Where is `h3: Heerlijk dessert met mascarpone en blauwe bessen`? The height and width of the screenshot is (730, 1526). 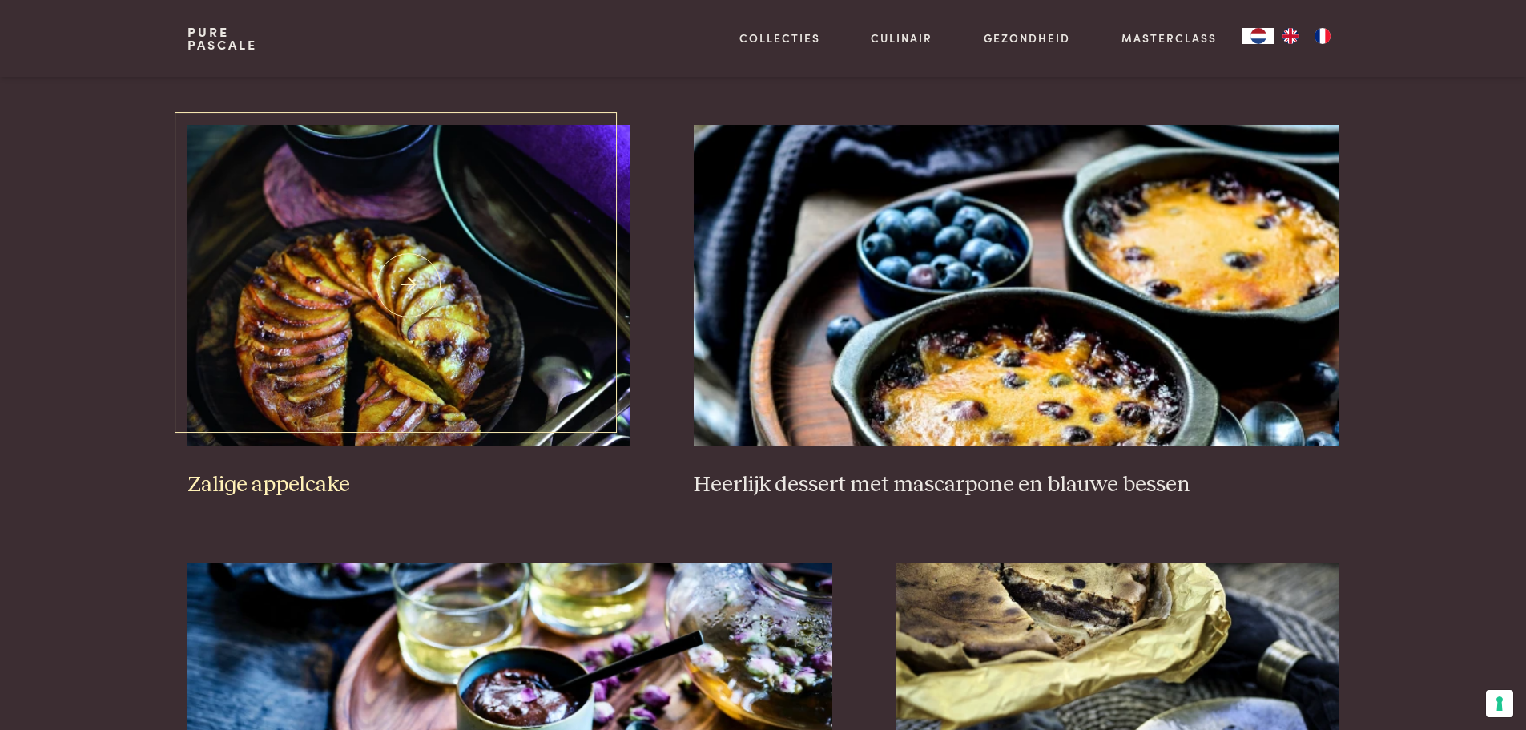 h3: Heerlijk dessert met mascarpone en blauwe bessen is located at coordinates (1016, 485).